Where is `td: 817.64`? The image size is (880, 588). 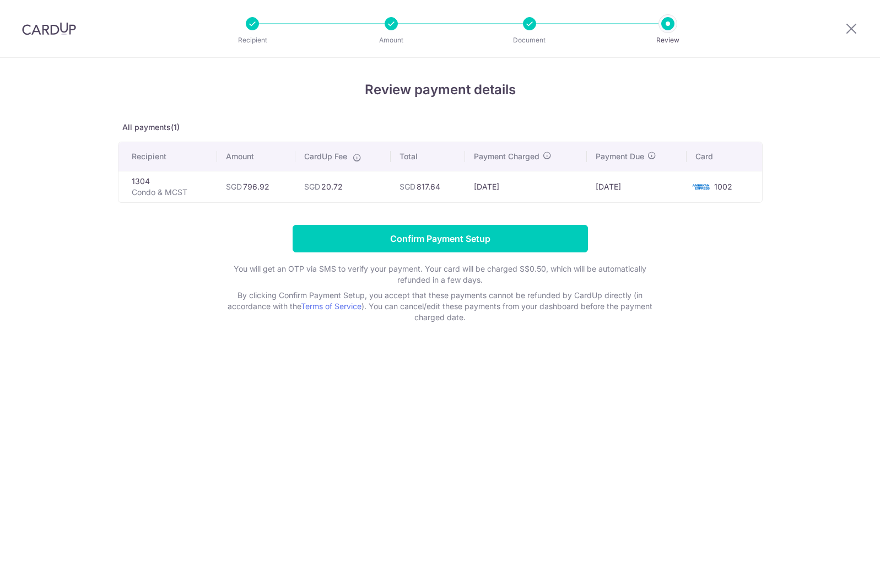
td: 817.64 is located at coordinates (427, 186).